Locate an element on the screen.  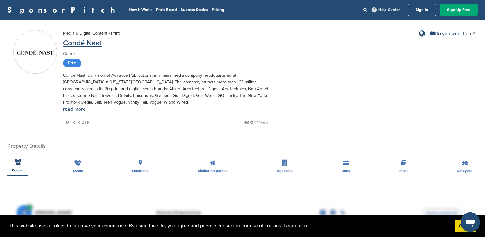
img: Sponsorpitch & Condé Nast is located at coordinates (35, 52).